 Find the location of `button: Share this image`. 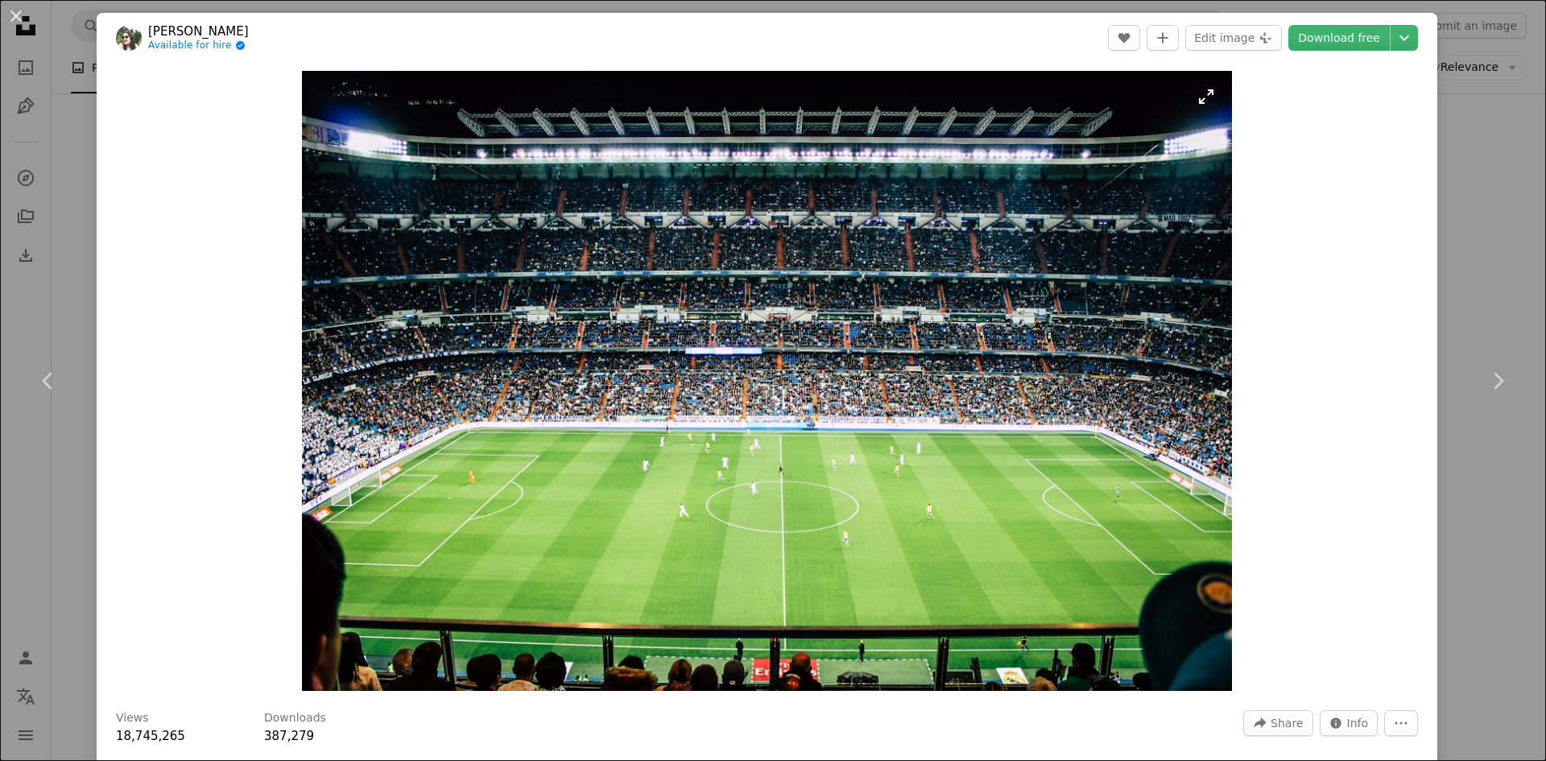

button: Share this image is located at coordinates (1278, 723).